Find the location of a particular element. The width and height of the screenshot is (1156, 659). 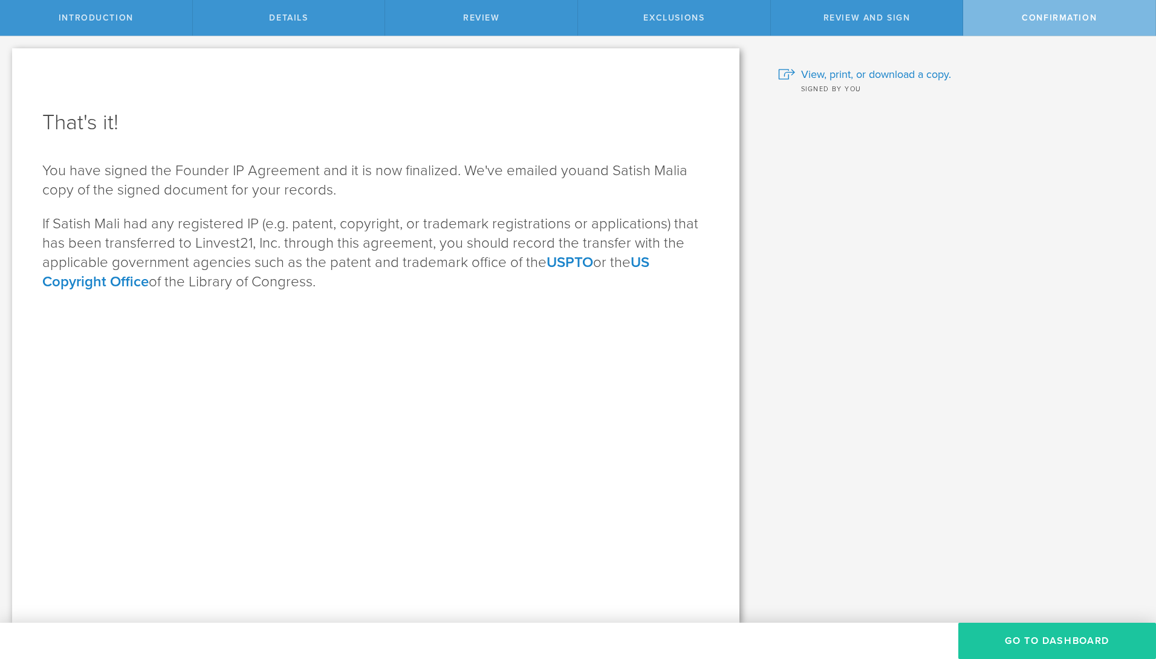

span: Exclusions is located at coordinates (673, 18).